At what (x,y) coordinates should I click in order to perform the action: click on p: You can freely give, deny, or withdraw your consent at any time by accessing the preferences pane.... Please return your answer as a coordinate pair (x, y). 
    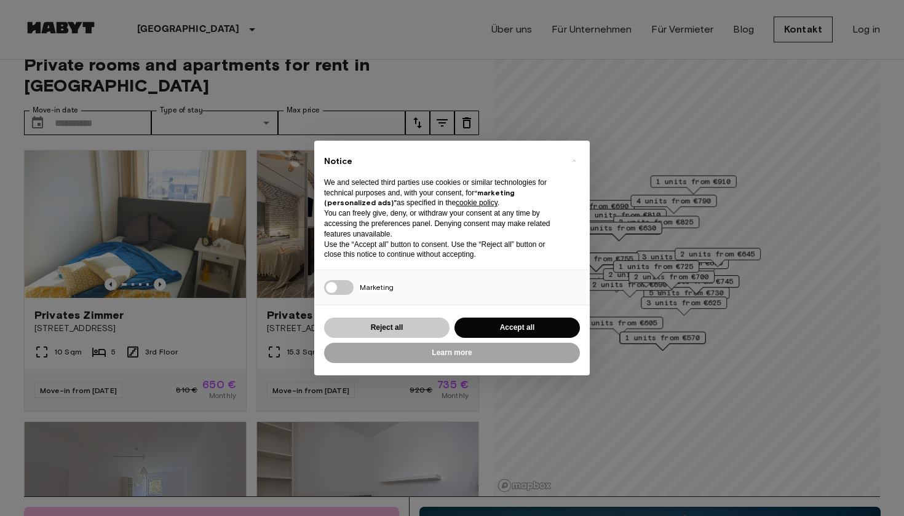
    Looking at the image, I should click on (442, 224).